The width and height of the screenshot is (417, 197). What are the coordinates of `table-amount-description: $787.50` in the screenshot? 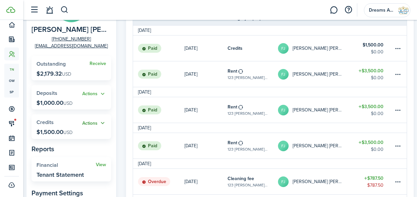 It's located at (375, 185).